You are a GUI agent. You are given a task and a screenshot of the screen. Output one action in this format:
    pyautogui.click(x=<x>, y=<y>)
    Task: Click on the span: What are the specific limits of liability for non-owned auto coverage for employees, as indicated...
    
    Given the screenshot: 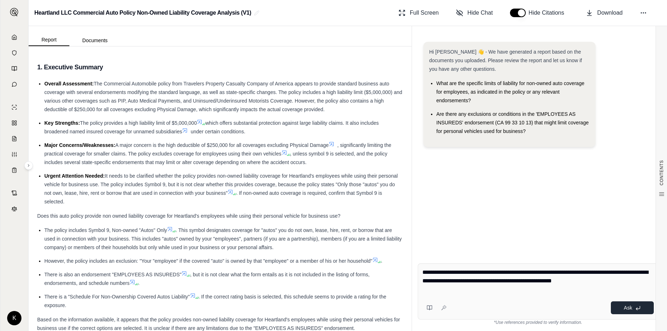 What is the action you would take?
    pyautogui.click(x=510, y=92)
    